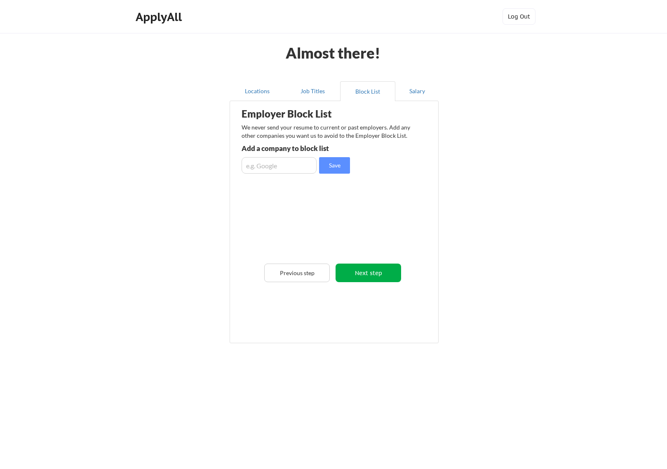 This screenshot has height=469, width=667. What do you see at coordinates (297, 273) in the screenshot?
I see `button: Previous step` at bounding box center [297, 273].